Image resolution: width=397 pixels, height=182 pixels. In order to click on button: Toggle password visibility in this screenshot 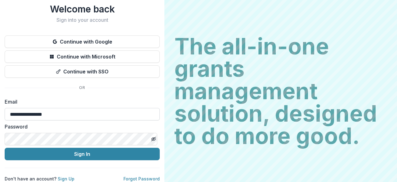, I will do `click(154, 139)`.